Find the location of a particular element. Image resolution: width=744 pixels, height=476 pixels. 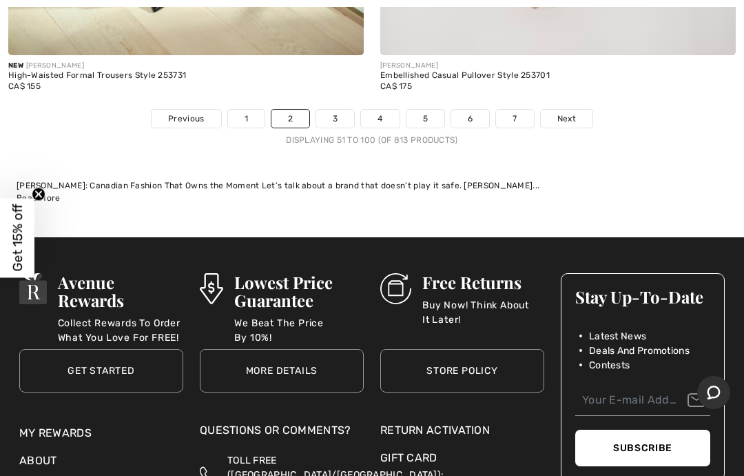

p: Buy Now! Think About It Later! is located at coordinates (483, 312).